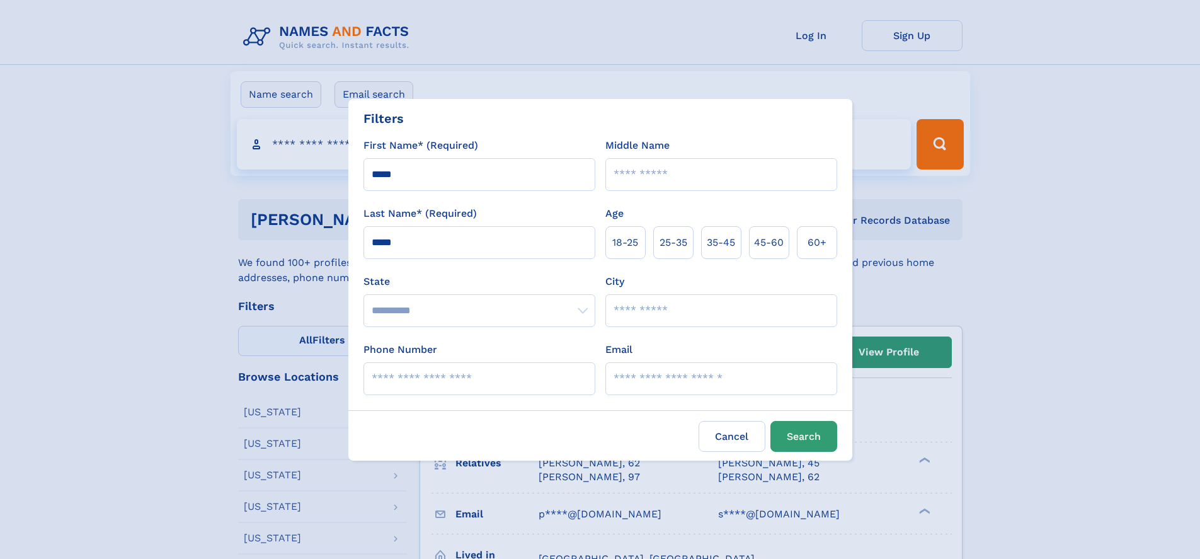 This screenshot has height=559, width=1200. Describe the element at coordinates (732, 436) in the screenshot. I see `label: Cancel` at that location.